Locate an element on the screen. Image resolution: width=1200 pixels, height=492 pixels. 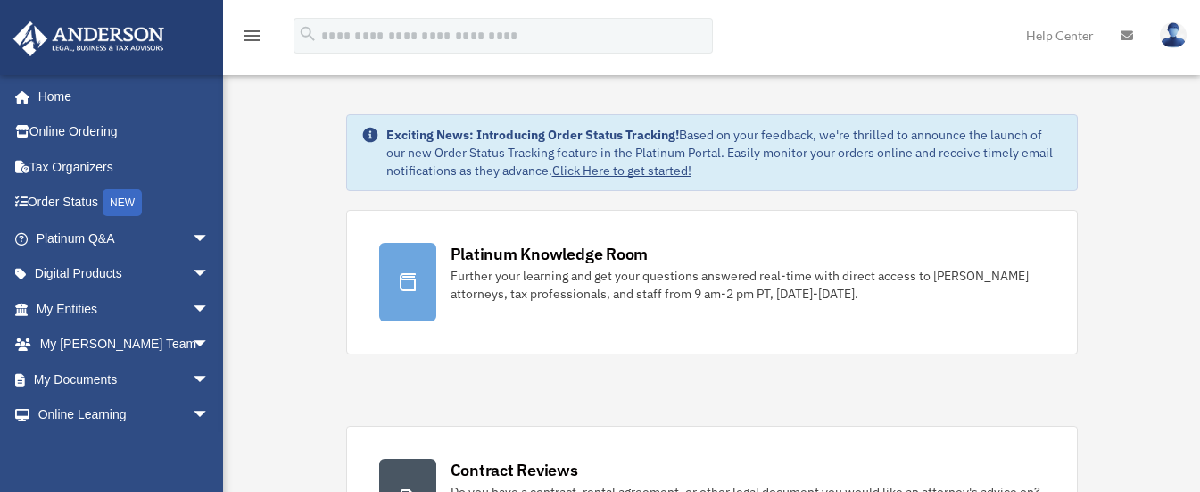
i: menu is located at coordinates (252, 36).